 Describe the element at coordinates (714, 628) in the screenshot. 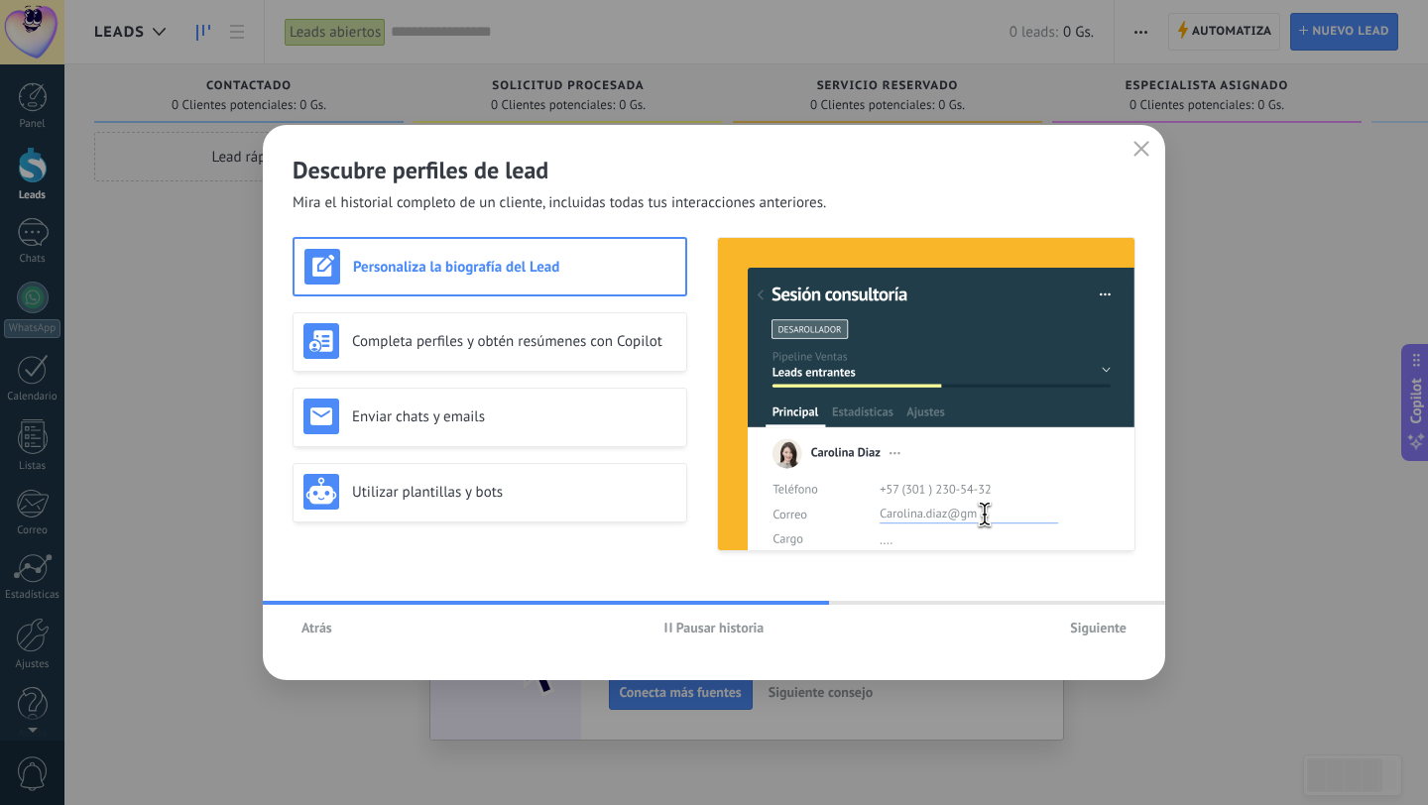

I see `button: Pausar historia` at that location.